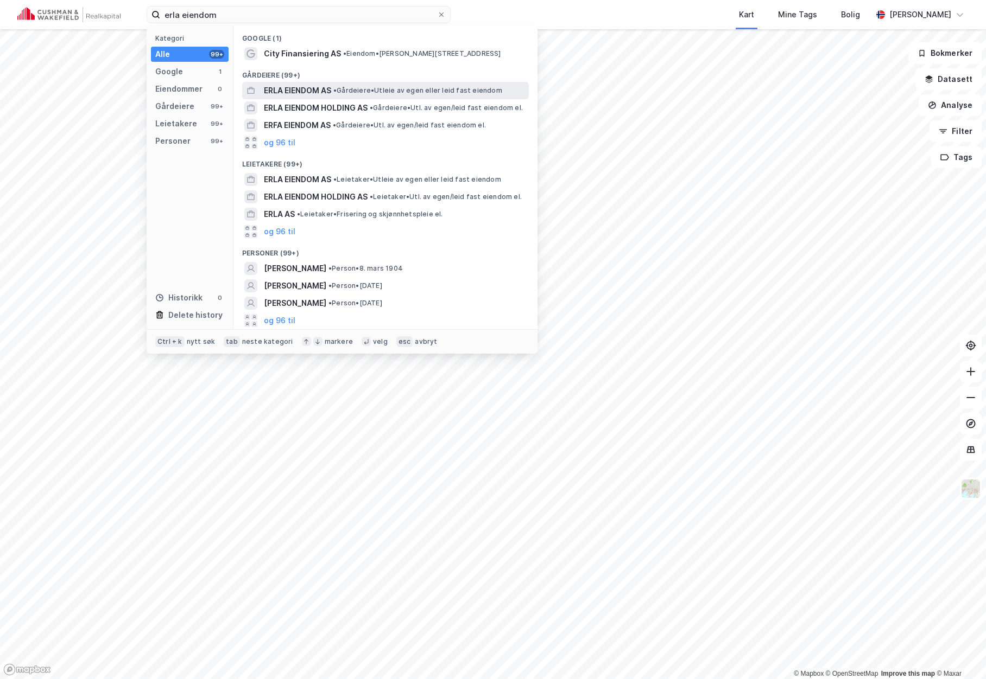  What do you see at coordinates (955, 131) in the screenshot?
I see `button: Filter` at bounding box center [955, 131].